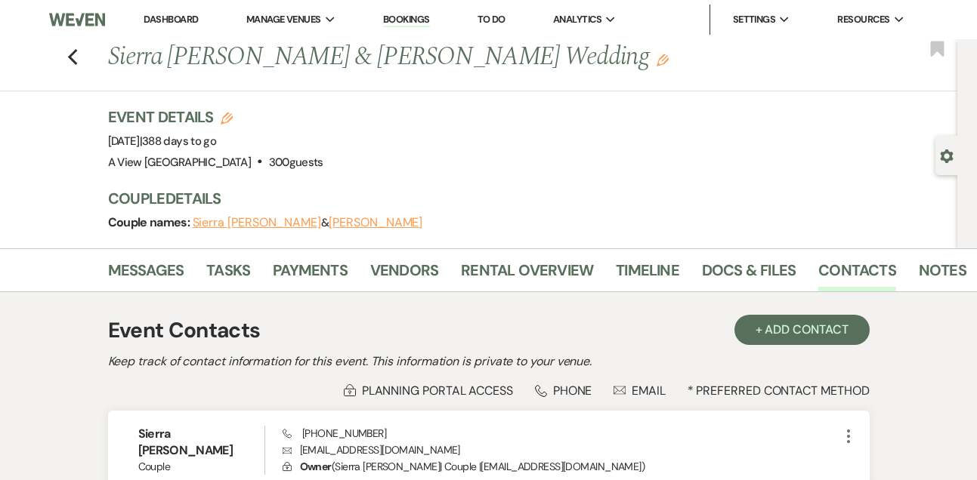 Image resolution: width=977 pixels, height=480 pixels. I want to click on a: Tasks, so click(228, 275).